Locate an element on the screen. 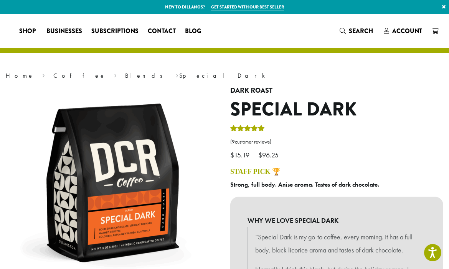 The height and width of the screenshot is (269, 449). b: WHY WE LOVE SPECIAL DARK is located at coordinates (337, 220).